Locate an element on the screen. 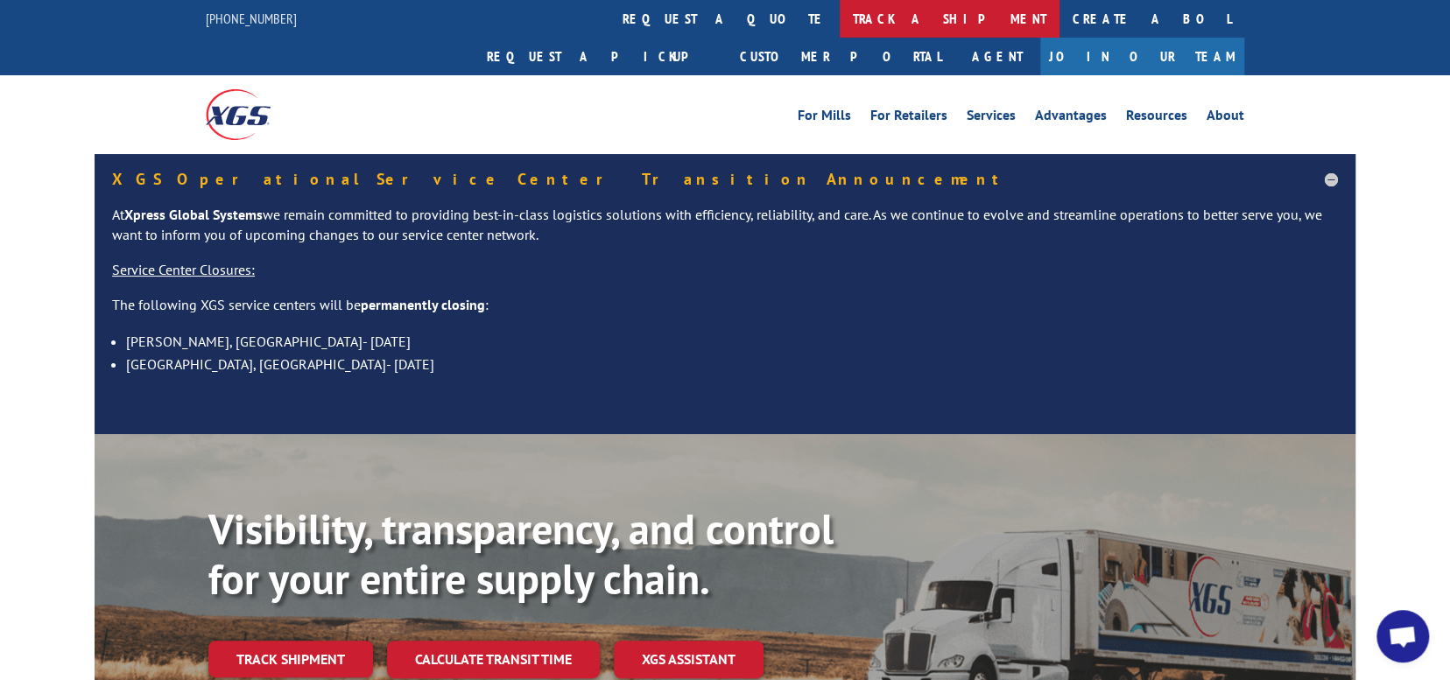 This screenshot has width=1450, height=680. b: Visibility, transparency, and control for your entire supply chain. is located at coordinates (521, 554).